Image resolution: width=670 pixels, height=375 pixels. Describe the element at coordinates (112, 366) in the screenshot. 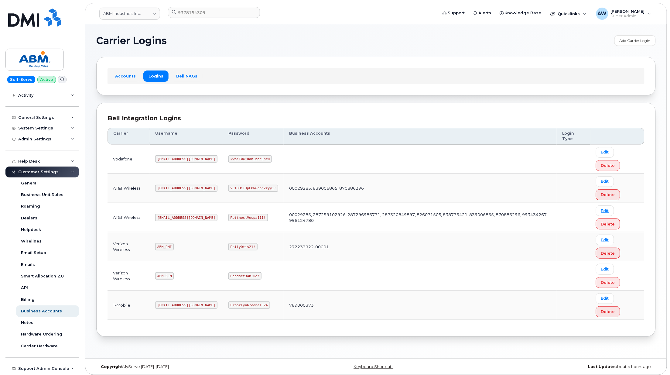

I see `strong: Copyright` at that location.